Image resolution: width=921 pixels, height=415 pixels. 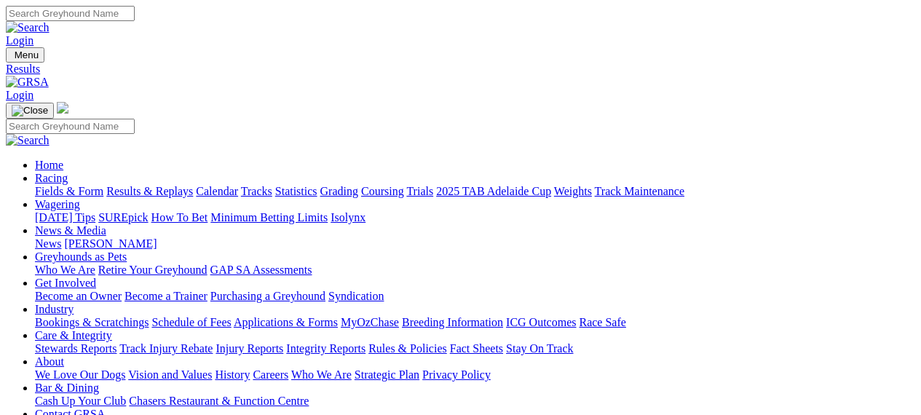 I want to click on a: Tracks, so click(x=256, y=191).